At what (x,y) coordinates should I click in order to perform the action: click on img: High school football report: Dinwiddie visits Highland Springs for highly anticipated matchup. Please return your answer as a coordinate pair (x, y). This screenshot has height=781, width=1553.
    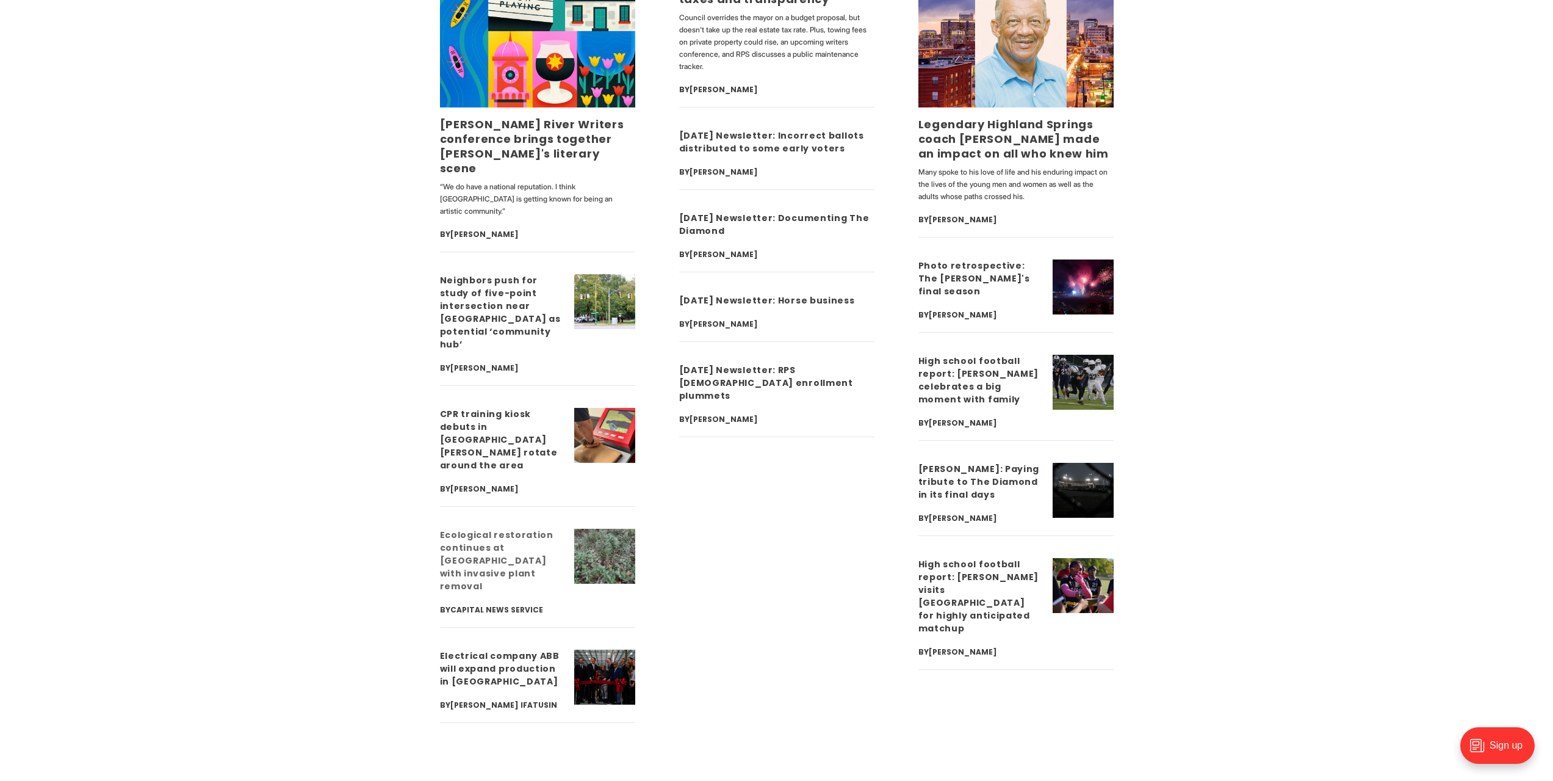
    Looking at the image, I should click on (1083, 585).